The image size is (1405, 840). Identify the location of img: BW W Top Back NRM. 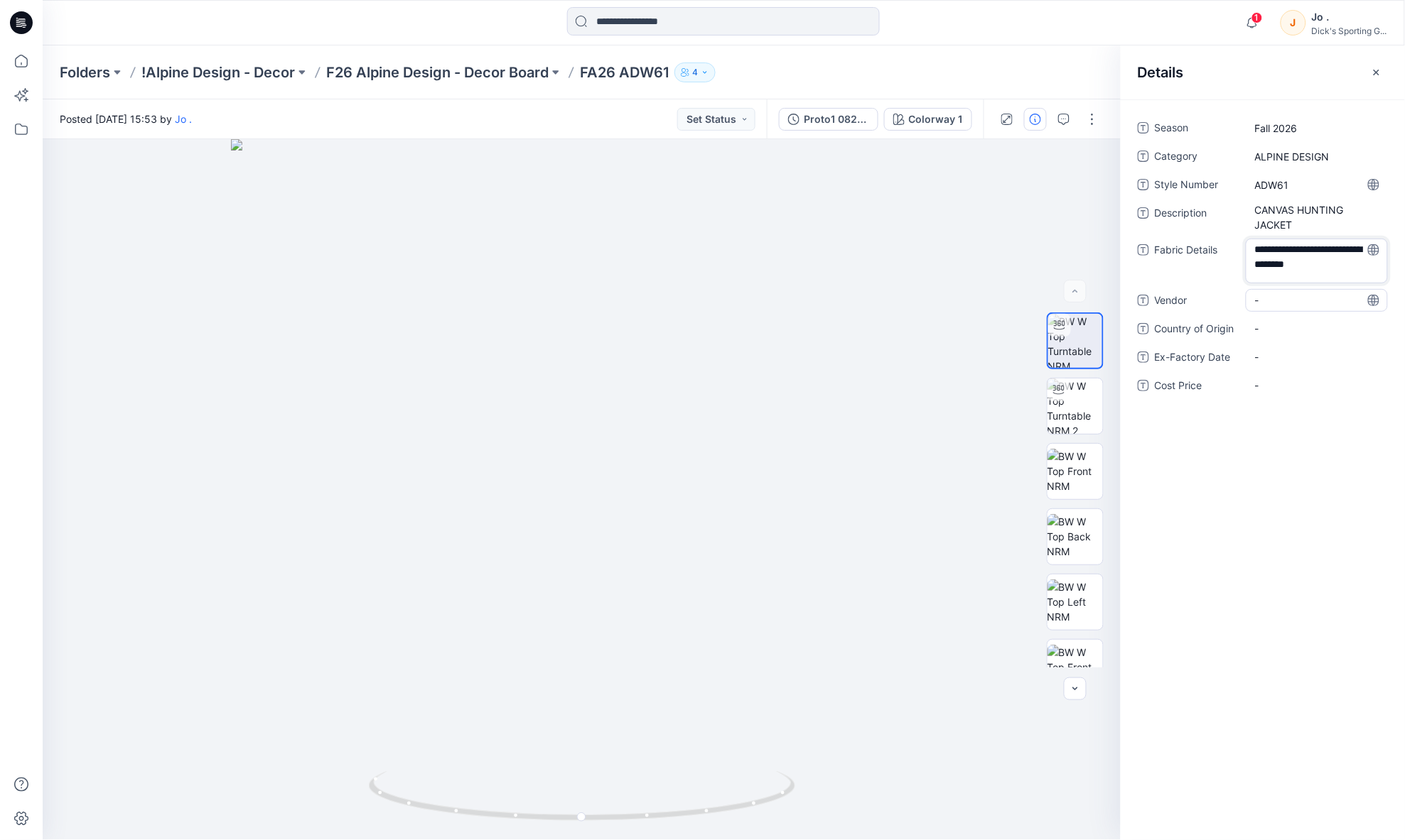
(1075, 537).